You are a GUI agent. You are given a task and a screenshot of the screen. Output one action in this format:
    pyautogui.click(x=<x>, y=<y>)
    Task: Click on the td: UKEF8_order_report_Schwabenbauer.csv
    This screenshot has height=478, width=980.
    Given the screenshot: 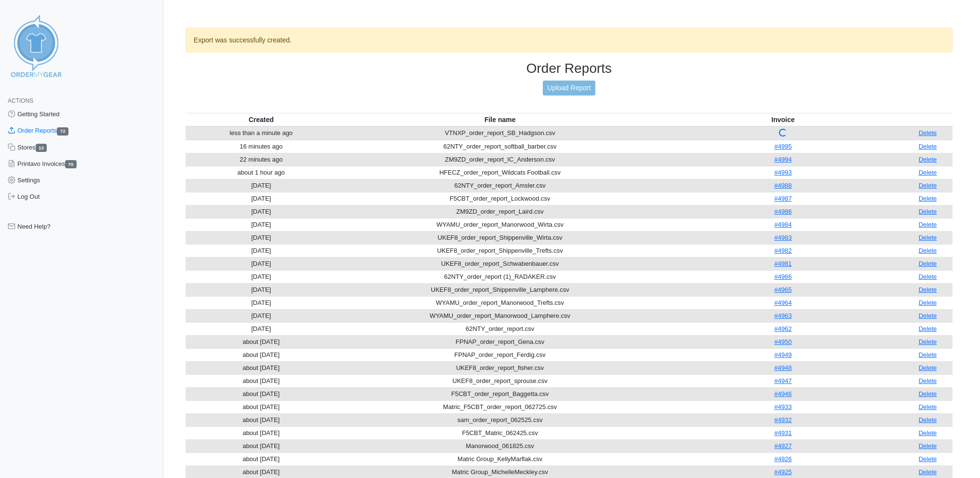 What is the action you would take?
    pyautogui.click(x=500, y=263)
    